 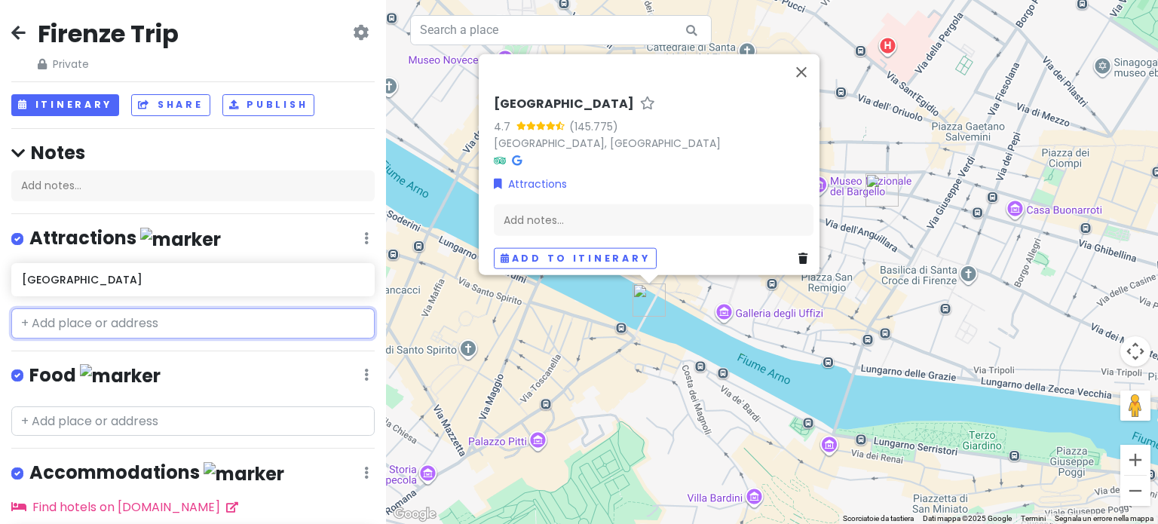 I want to click on button: Chiudi, so click(x=801, y=72).